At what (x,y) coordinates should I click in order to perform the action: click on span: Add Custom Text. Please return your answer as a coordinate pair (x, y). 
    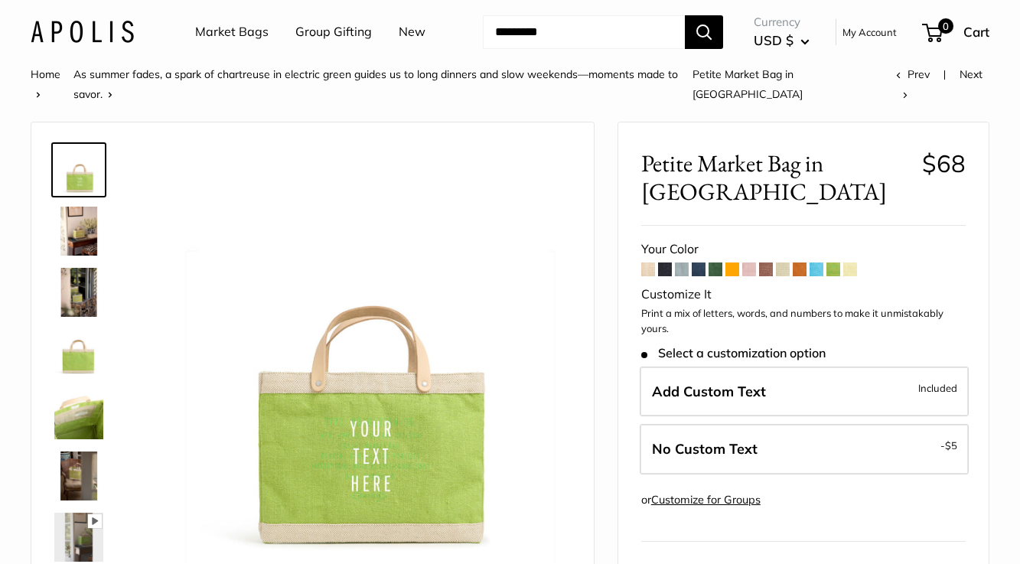
    Looking at the image, I should click on (709, 391).